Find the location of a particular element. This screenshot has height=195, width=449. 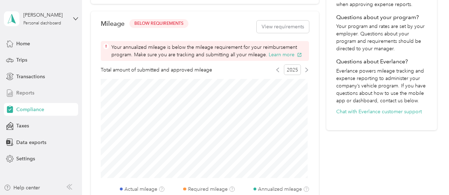

span: 2025 is located at coordinates (292, 70).